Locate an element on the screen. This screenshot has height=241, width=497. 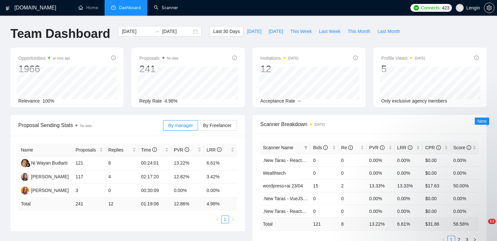
td: 121 is located at coordinates (325, 224).